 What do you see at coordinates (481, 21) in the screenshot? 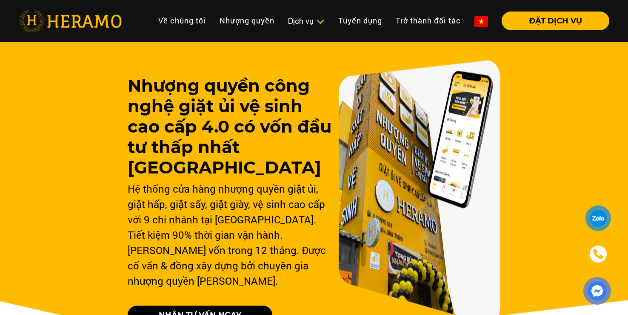
I see `img: vn-flag.png` at bounding box center [481, 21].